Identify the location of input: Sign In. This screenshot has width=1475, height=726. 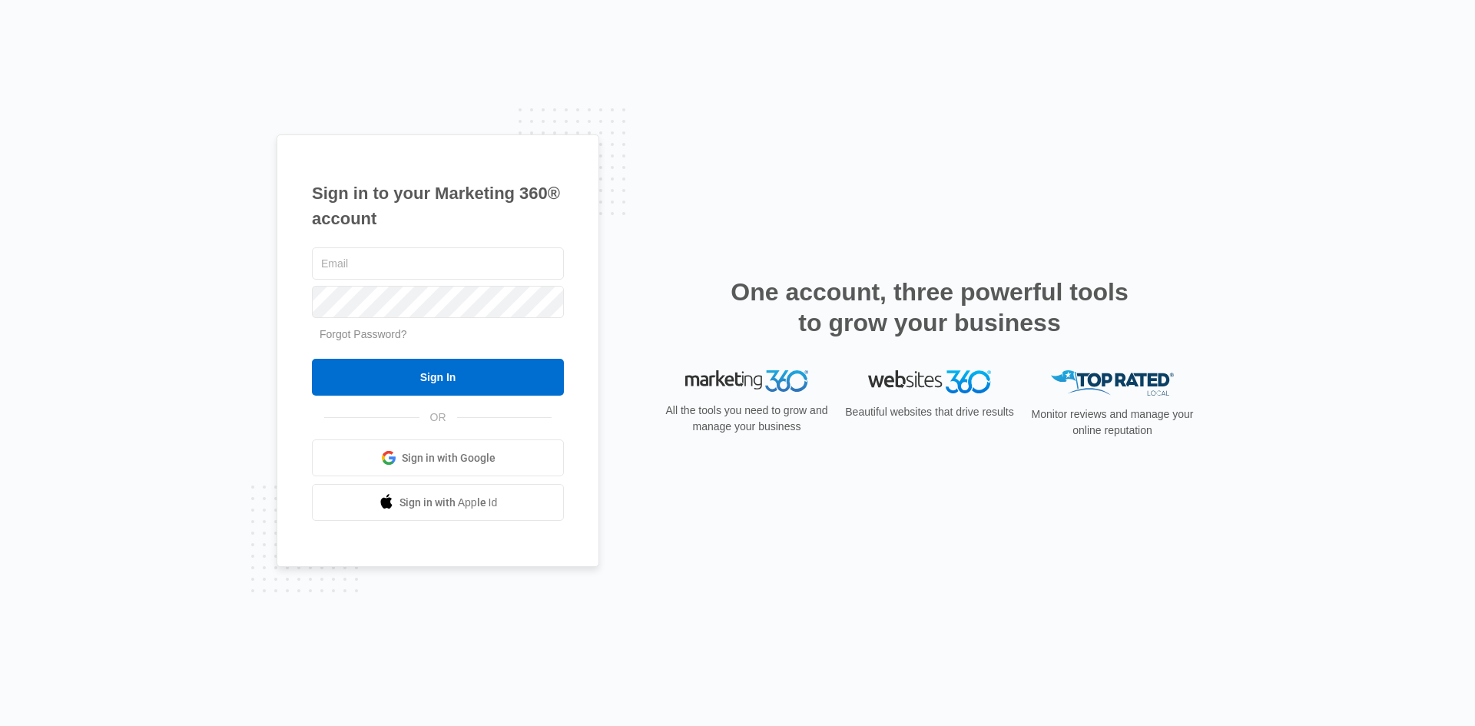
(438, 377).